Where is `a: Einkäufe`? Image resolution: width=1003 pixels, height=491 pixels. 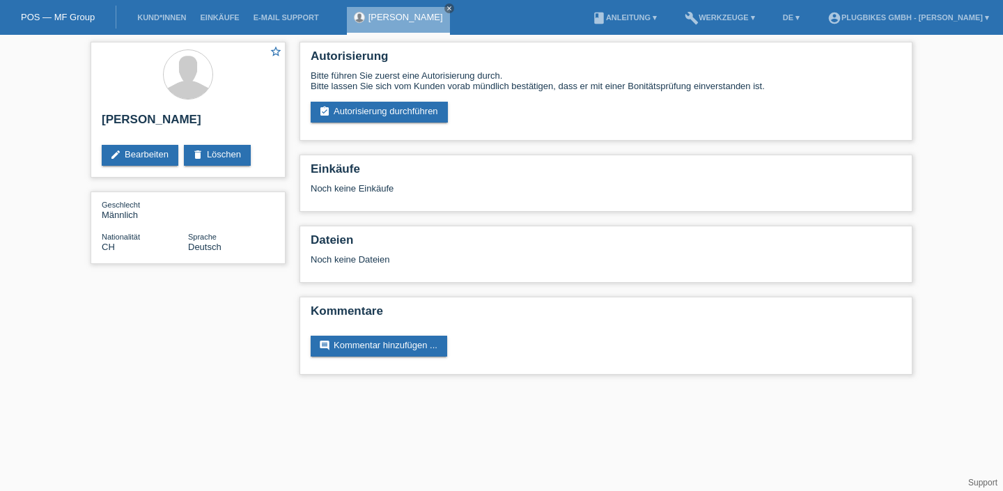
a: Einkäufe is located at coordinates (219, 17).